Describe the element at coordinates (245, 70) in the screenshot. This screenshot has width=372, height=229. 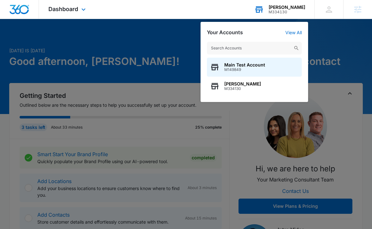
I see `span: M149849` at that location.